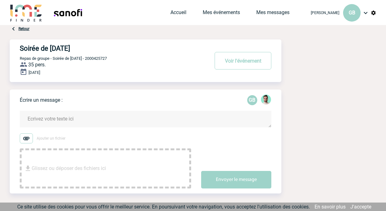 The height and width of the screenshot is (211, 386). What do you see at coordinates (330, 207) in the screenshot?
I see `a: En savoir plus` at bounding box center [330, 207].